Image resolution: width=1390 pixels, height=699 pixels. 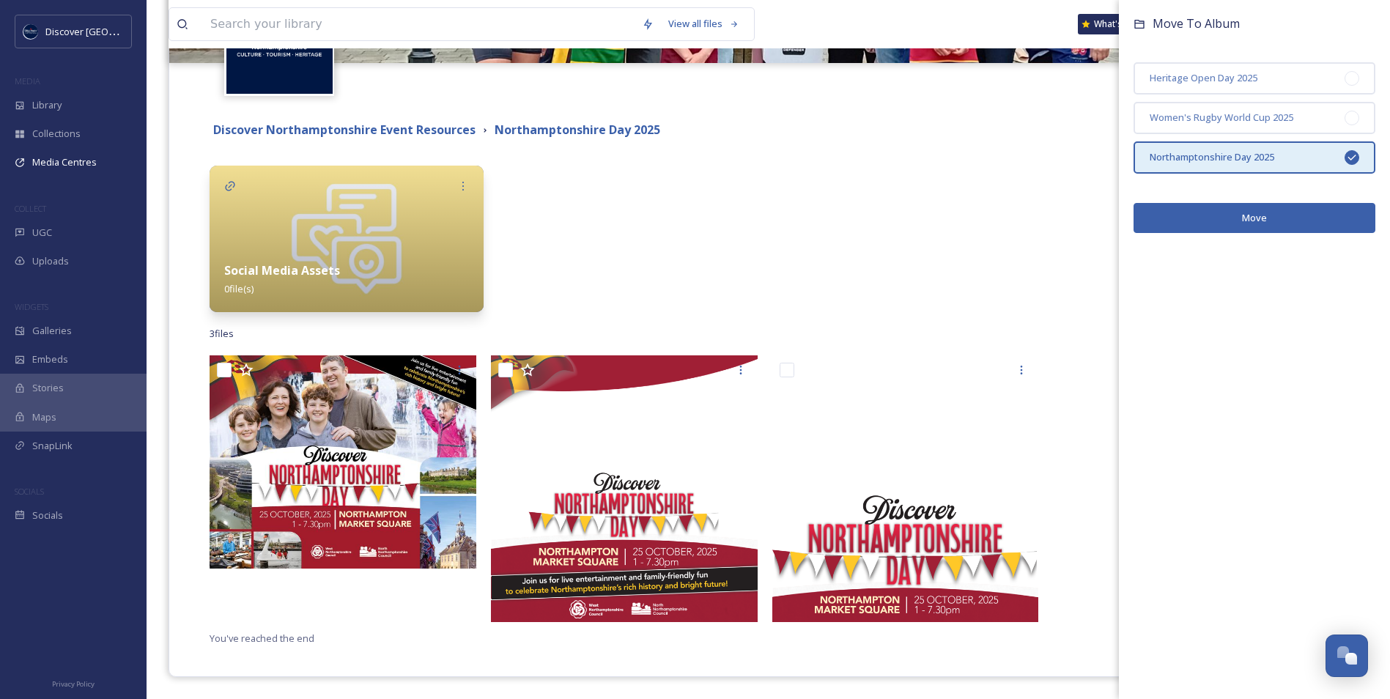 I want to click on span: Move To Album, so click(x=1196, y=23).